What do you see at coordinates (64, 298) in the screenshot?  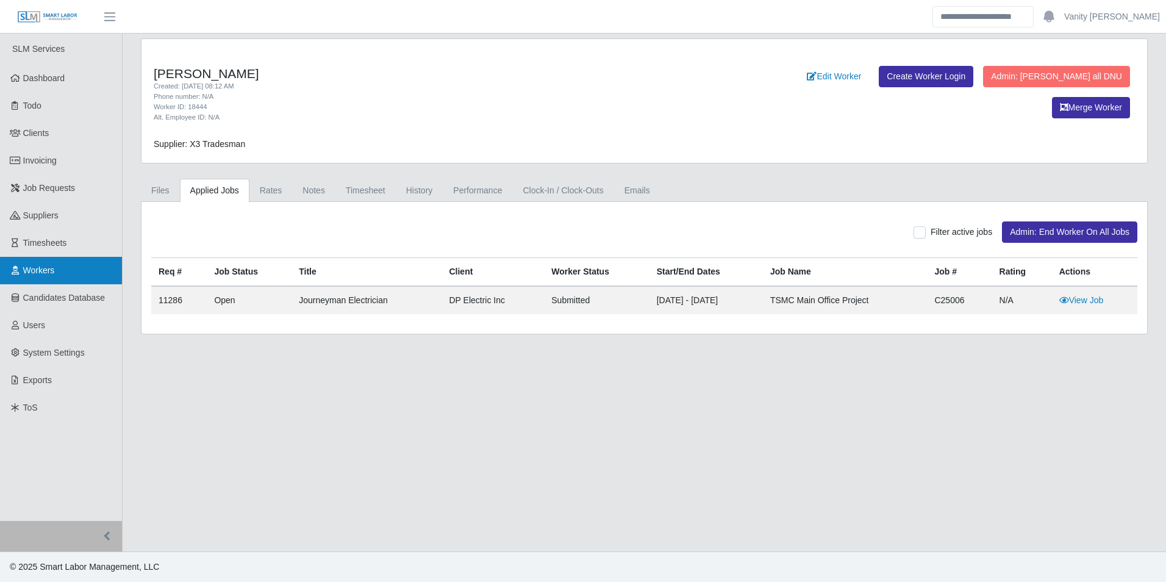 I see `span: Candidates Database` at bounding box center [64, 298].